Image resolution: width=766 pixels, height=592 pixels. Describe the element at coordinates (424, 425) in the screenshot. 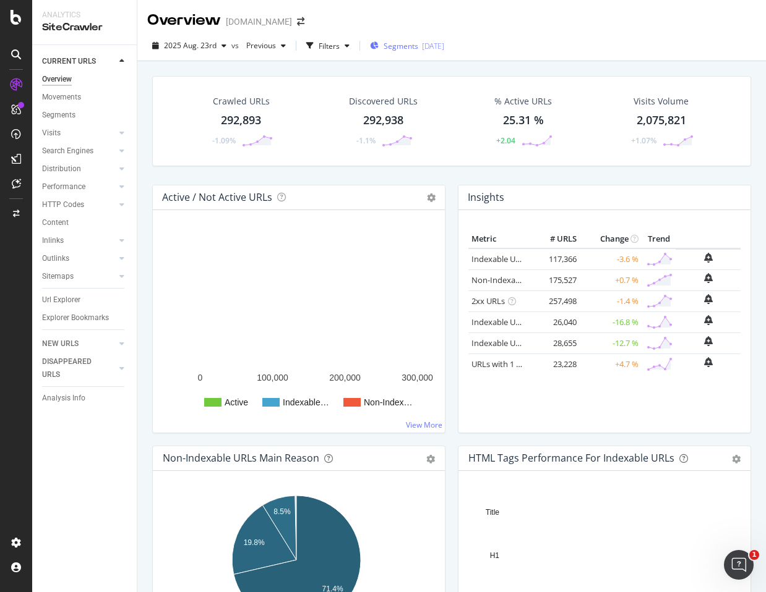

I see `a: View More` at that location.